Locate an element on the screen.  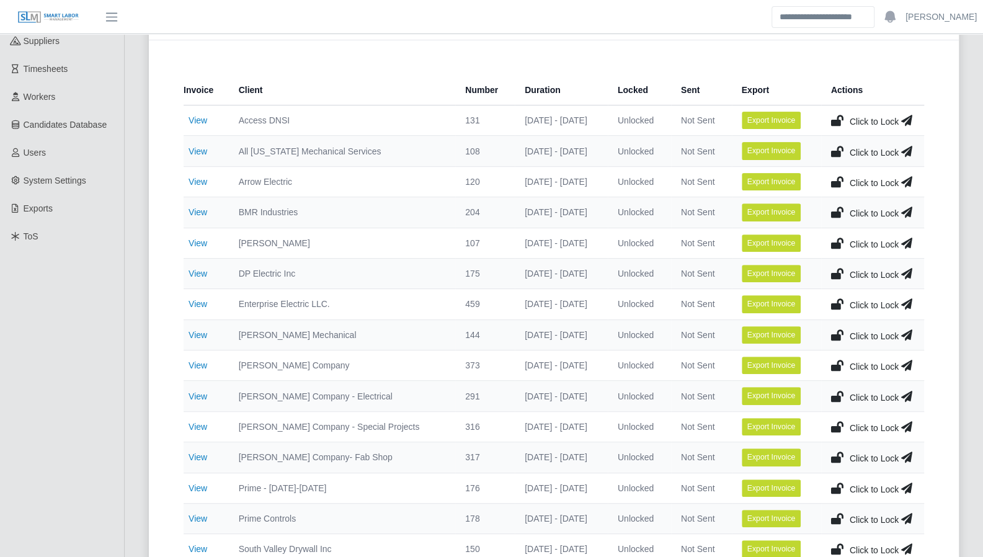
td: 291 is located at coordinates (485, 396).